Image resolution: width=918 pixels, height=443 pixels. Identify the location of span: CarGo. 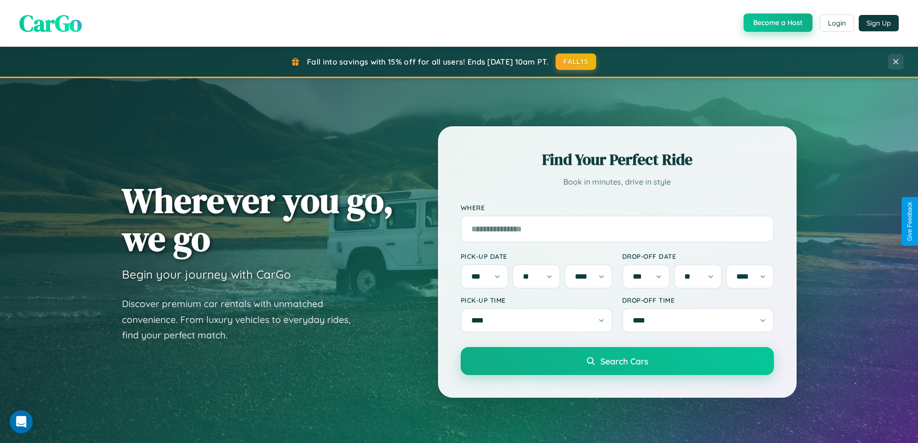
(51, 23).